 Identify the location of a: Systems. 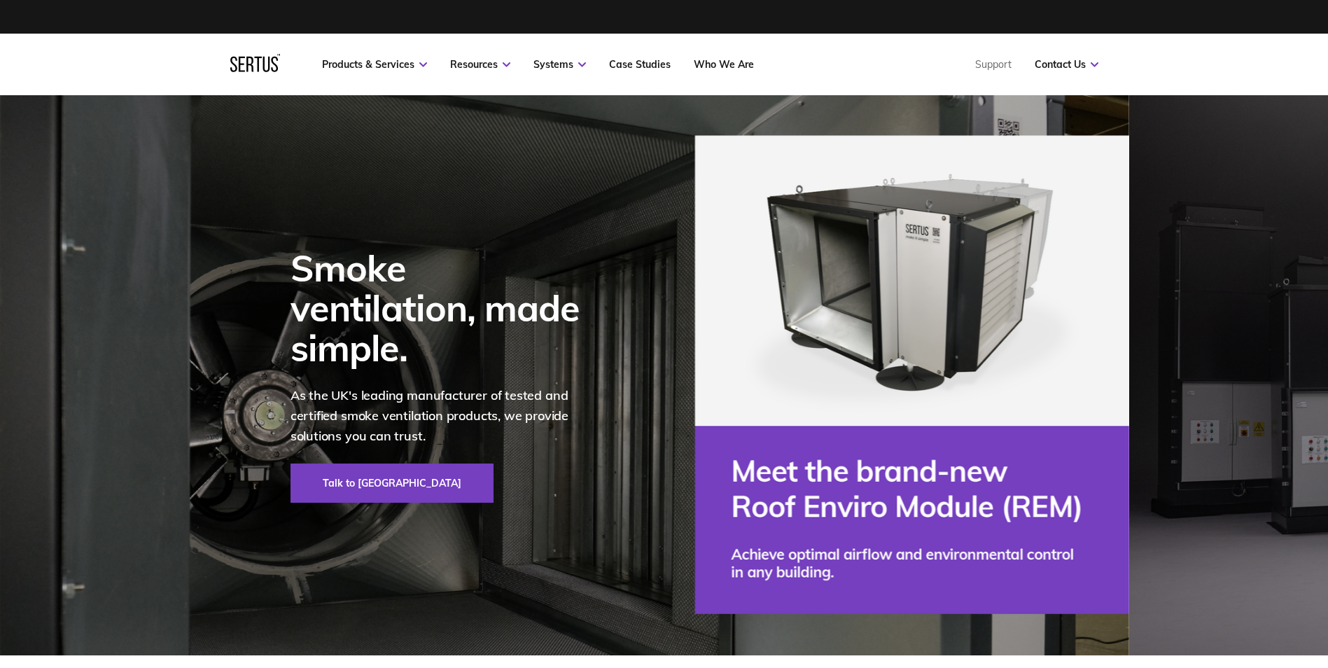
(559, 64).